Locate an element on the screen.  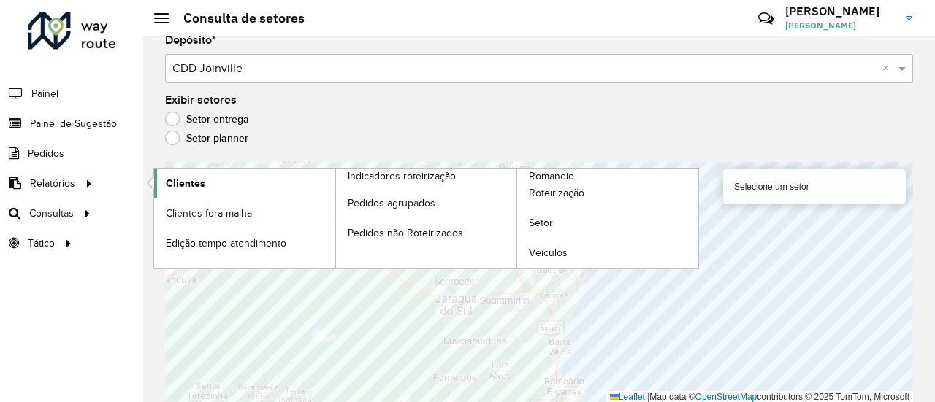
span: Roteirização is located at coordinates (556, 193).